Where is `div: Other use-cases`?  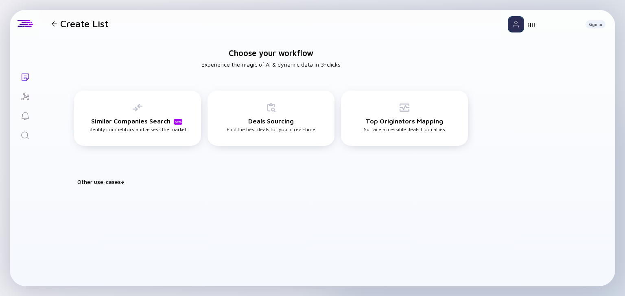 div: Other use-cases is located at coordinates (276, 182).